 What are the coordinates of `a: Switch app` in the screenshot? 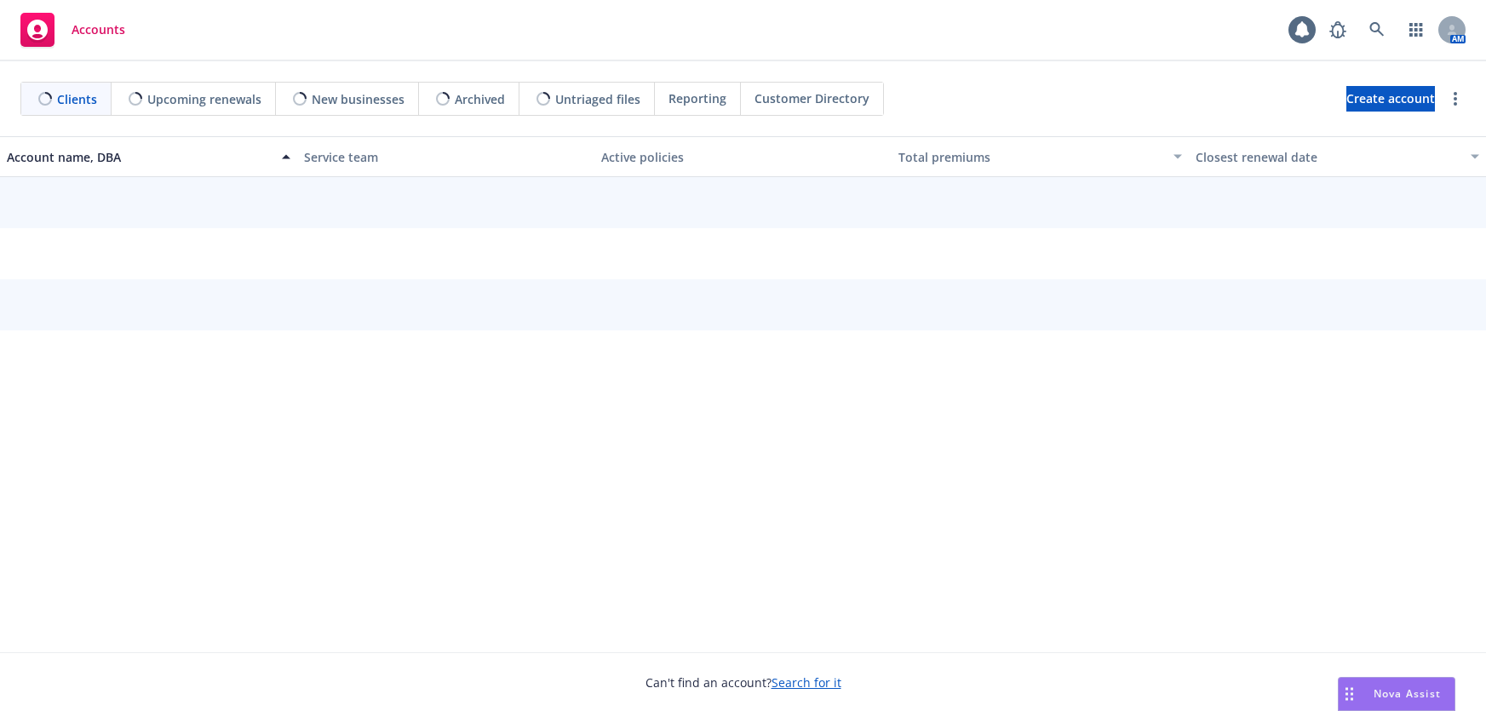 It's located at (1416, 30).